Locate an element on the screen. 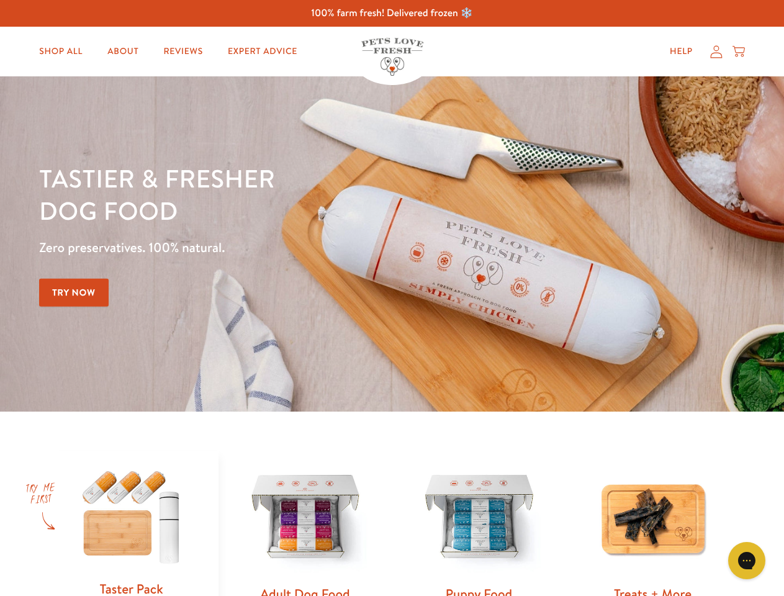 The width and height of the screenshot is (784, 596). a: Try Now is located at coordinates (74, 292).